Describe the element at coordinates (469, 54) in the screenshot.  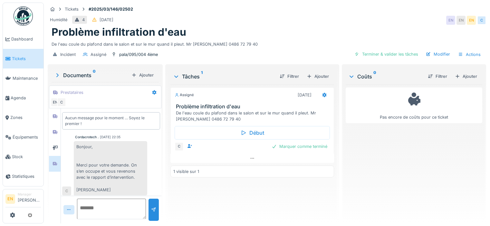
I see `div: Actions` at that location.